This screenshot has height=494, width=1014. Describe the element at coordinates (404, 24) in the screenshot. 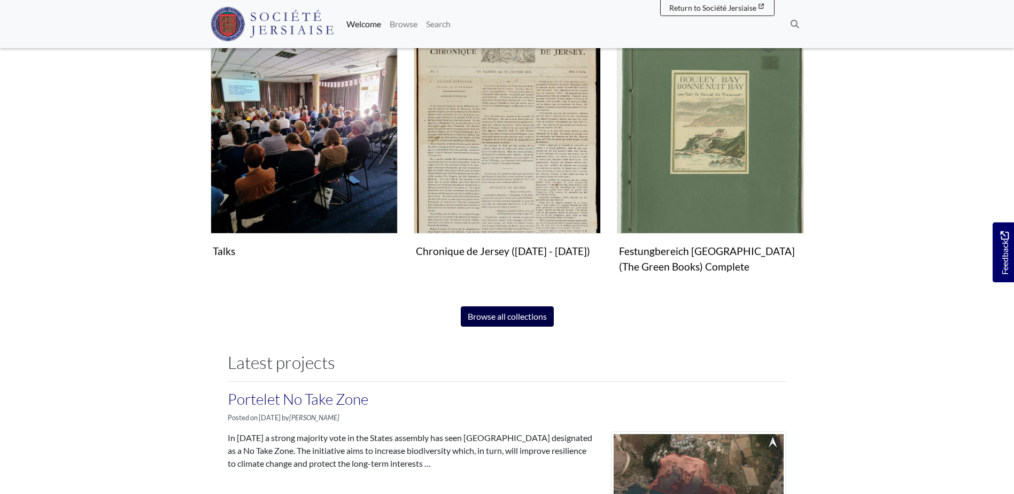

I see `a: Browse` at that location.